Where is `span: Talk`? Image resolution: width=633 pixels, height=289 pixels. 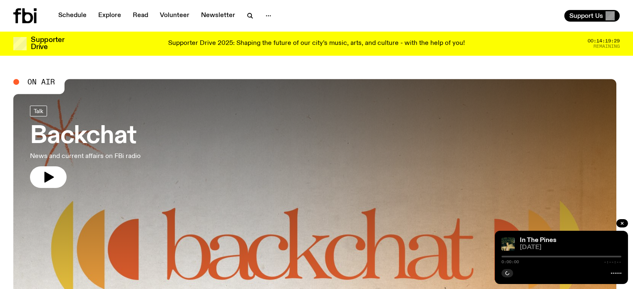 span: Talk is located at coordinates (38, 111).